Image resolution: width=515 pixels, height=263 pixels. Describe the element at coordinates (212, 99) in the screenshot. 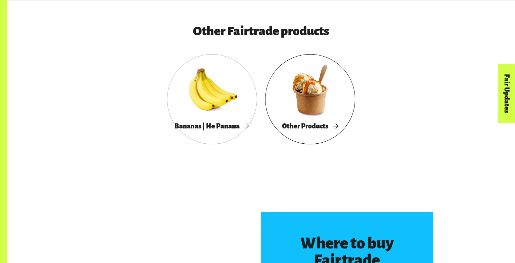

I see `a: Bananas | He Panana` at that location.